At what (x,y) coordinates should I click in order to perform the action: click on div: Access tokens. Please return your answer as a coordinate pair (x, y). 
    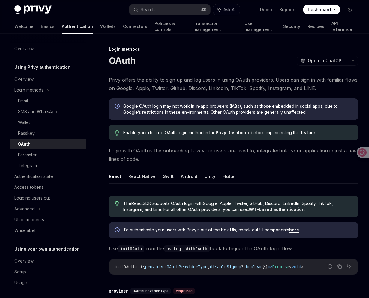
    Looking at the image, I should click on (29, 187).